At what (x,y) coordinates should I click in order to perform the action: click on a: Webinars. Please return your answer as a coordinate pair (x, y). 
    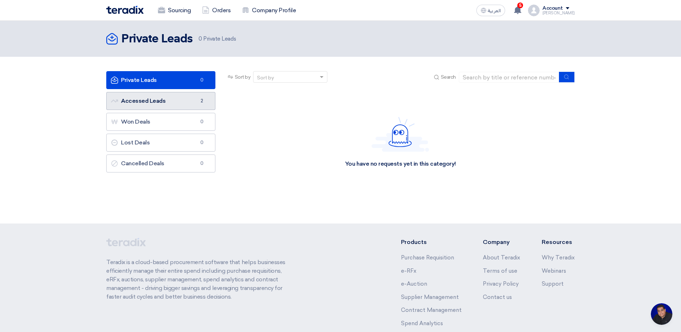
    Looking at the image, I should click on (554, 271).